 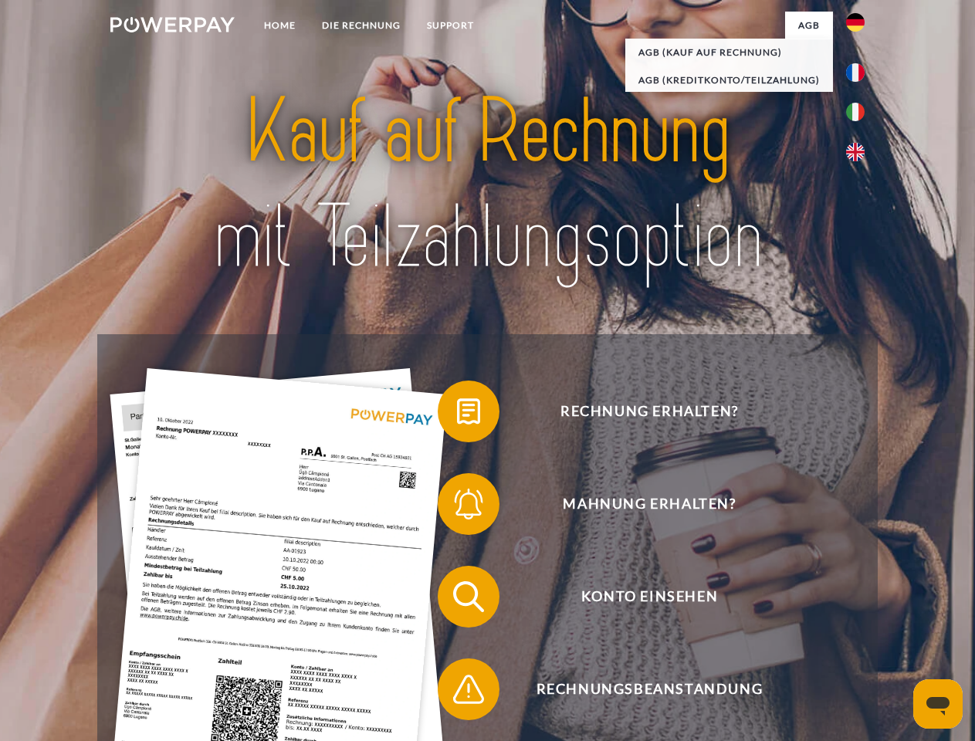 I want to click on a: DIE RECHNUNG, so click(x=361, y=25).